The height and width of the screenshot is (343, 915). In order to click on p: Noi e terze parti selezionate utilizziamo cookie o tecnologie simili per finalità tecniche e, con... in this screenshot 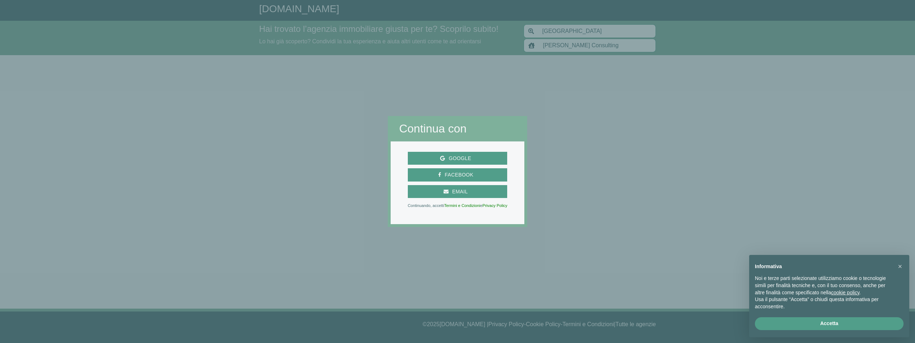, I will do `click(824, 285)`.